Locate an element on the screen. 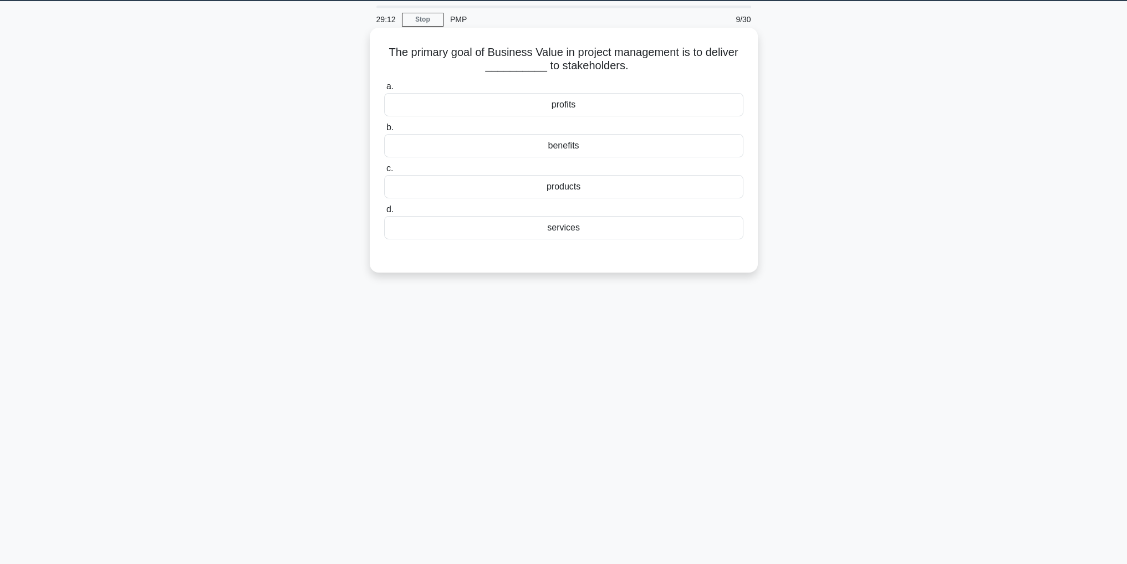 This screenshot has width=1127, height=564. div: 29:12 is located at coordinates (386, 19).